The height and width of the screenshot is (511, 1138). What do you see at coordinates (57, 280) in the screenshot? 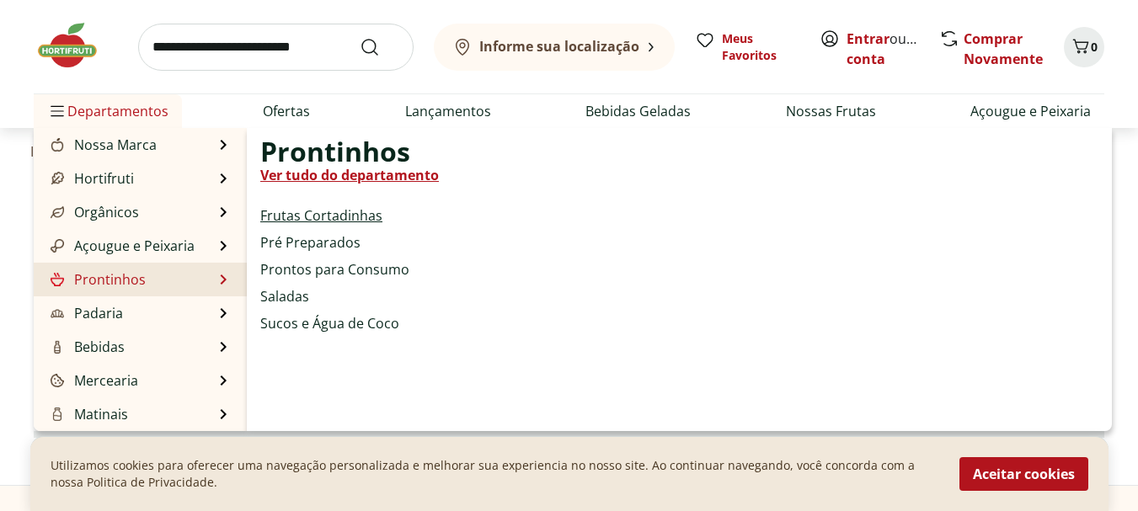
I see `img: Prontinhos` at bounding box center [57, 280].